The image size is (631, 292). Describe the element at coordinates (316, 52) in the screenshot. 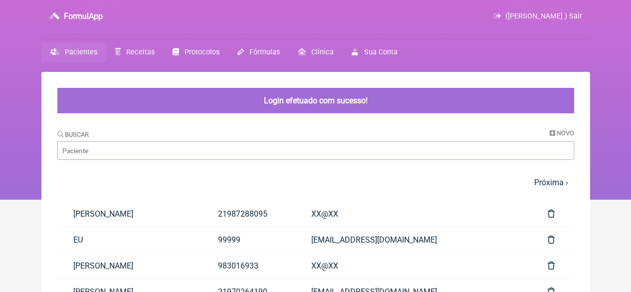

I see `a: Clínica` at that location.